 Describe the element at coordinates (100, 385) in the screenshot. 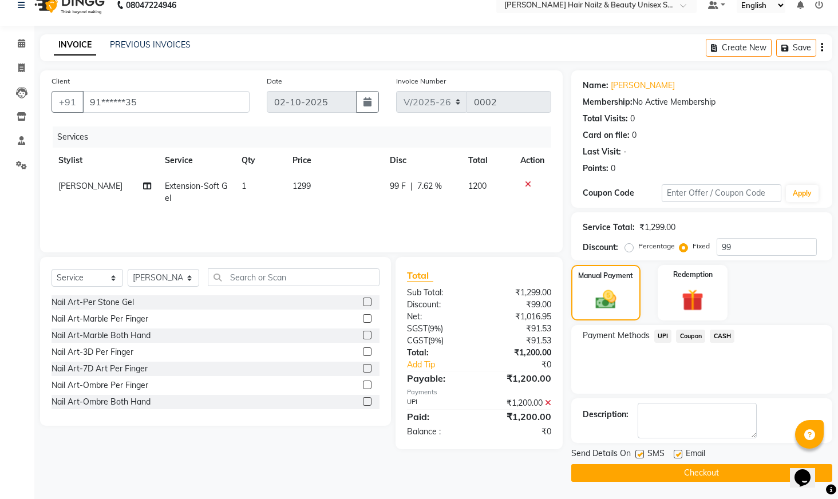

I see `div: Nail Art-Ombre Per Finger` at that location.